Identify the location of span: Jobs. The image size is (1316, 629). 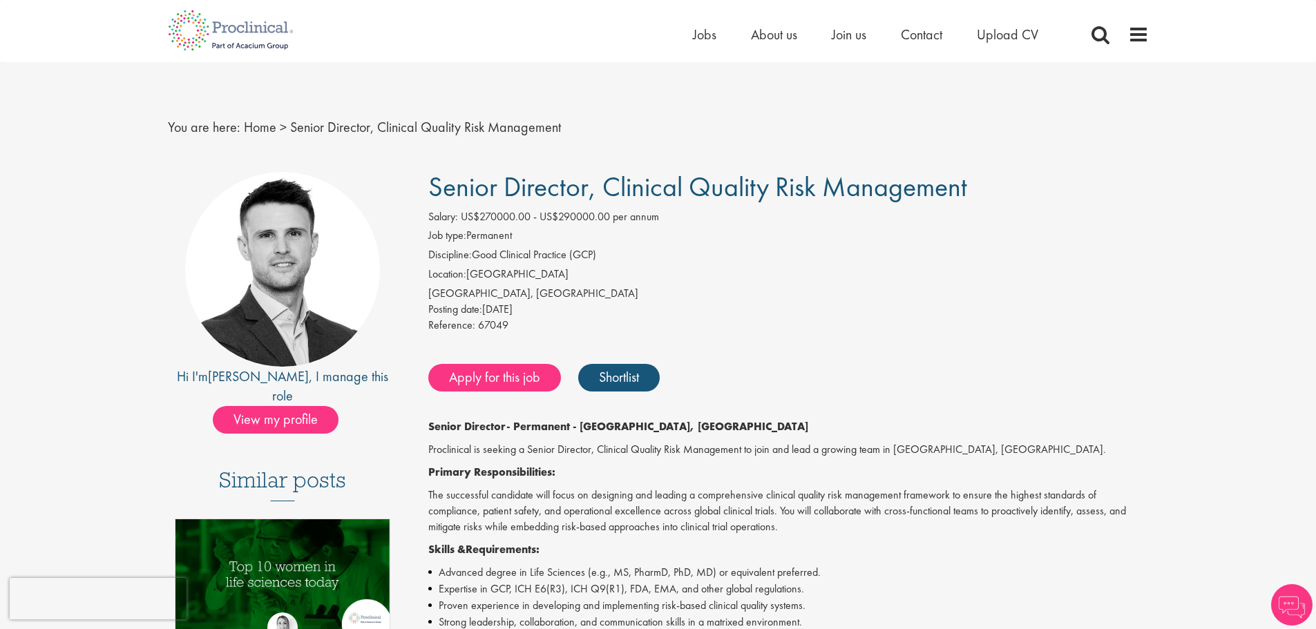
(705, 35).